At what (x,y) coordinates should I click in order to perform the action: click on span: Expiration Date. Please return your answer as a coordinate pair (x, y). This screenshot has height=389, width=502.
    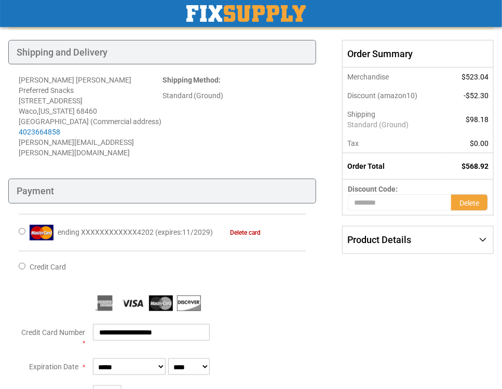
    Looking at the image, I should click on (53, 366).